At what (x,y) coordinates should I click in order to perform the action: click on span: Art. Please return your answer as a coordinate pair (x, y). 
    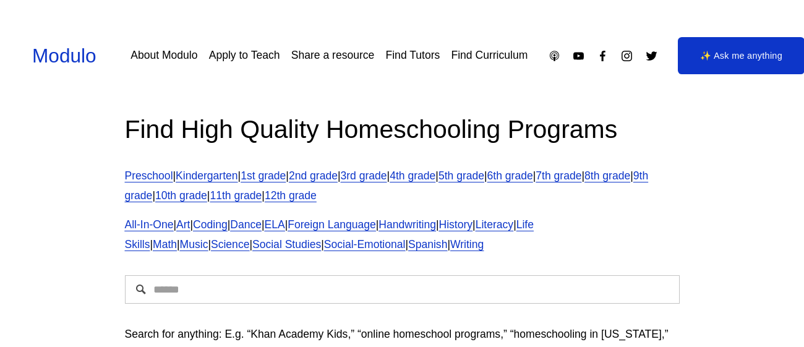
    Looking at the image, I should click on (183, 225).